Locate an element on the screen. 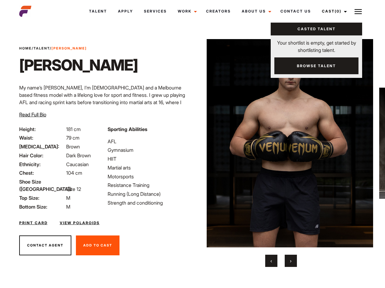  button: Add To Cast is located at coordinates (98, 245).